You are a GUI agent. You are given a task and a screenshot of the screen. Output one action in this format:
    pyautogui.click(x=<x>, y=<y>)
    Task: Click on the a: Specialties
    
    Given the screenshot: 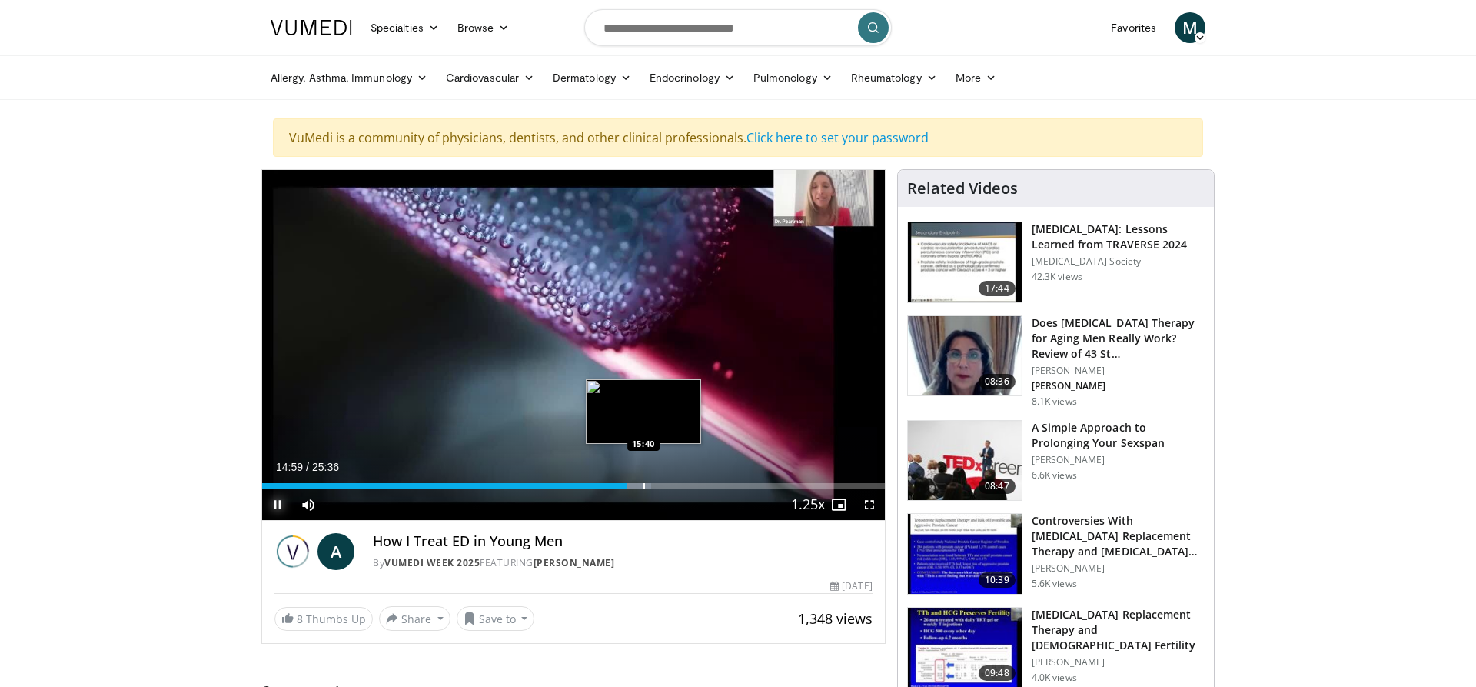 What is the action you would take?
    pyautogui.click(x=404, y=28)
    